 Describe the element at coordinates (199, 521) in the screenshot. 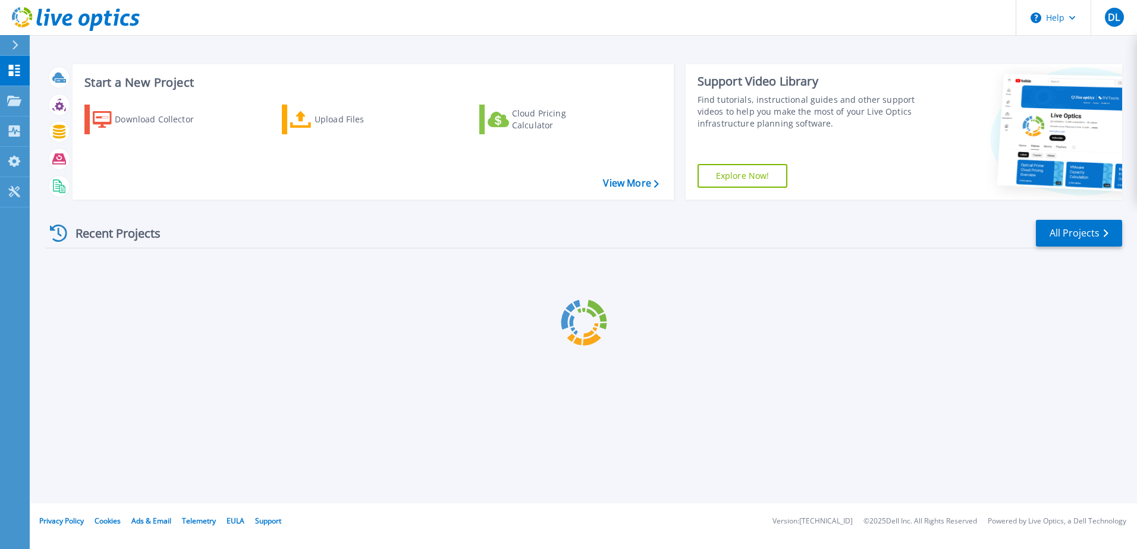

I see `a: Telemetry` at that location.